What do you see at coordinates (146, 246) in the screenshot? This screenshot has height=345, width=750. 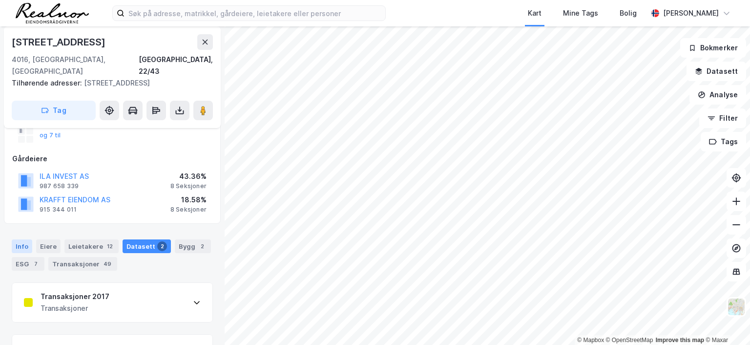 I see `div: Datasett` at bounding box center [146, 246].